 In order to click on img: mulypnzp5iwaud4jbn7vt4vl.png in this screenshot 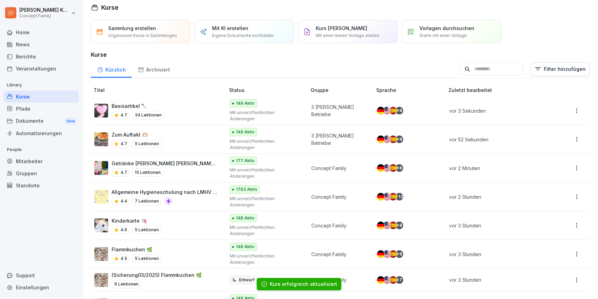, I will do `click(101, 168)`.